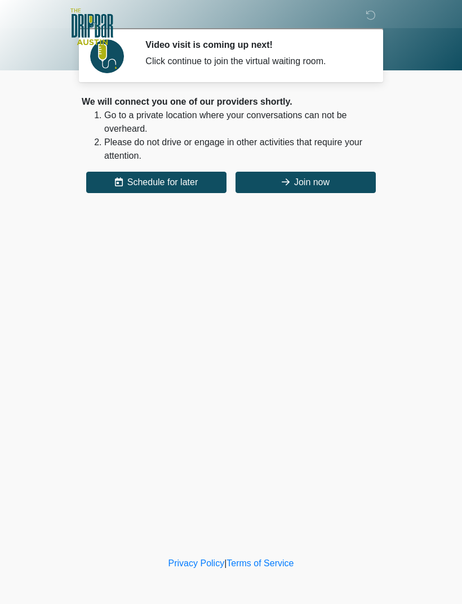 This screenshot has height=604, width=462. What do you see at coordinates (254, 61) in the screenshot?
I see `div: Click continue to join the virtual waiting room.` at bounding box center [254, 61].